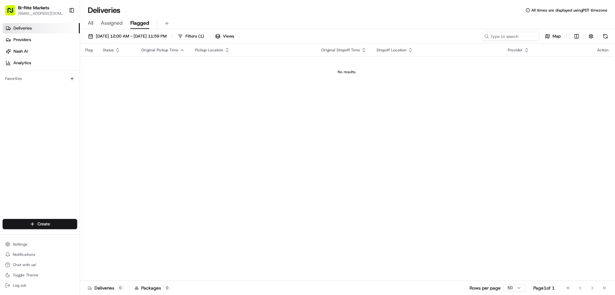 The image size is (615, 295). What do you see at coordinates (13, 13) in the screenshot?
I see `img: Nash` at bounding box center [13, 13].